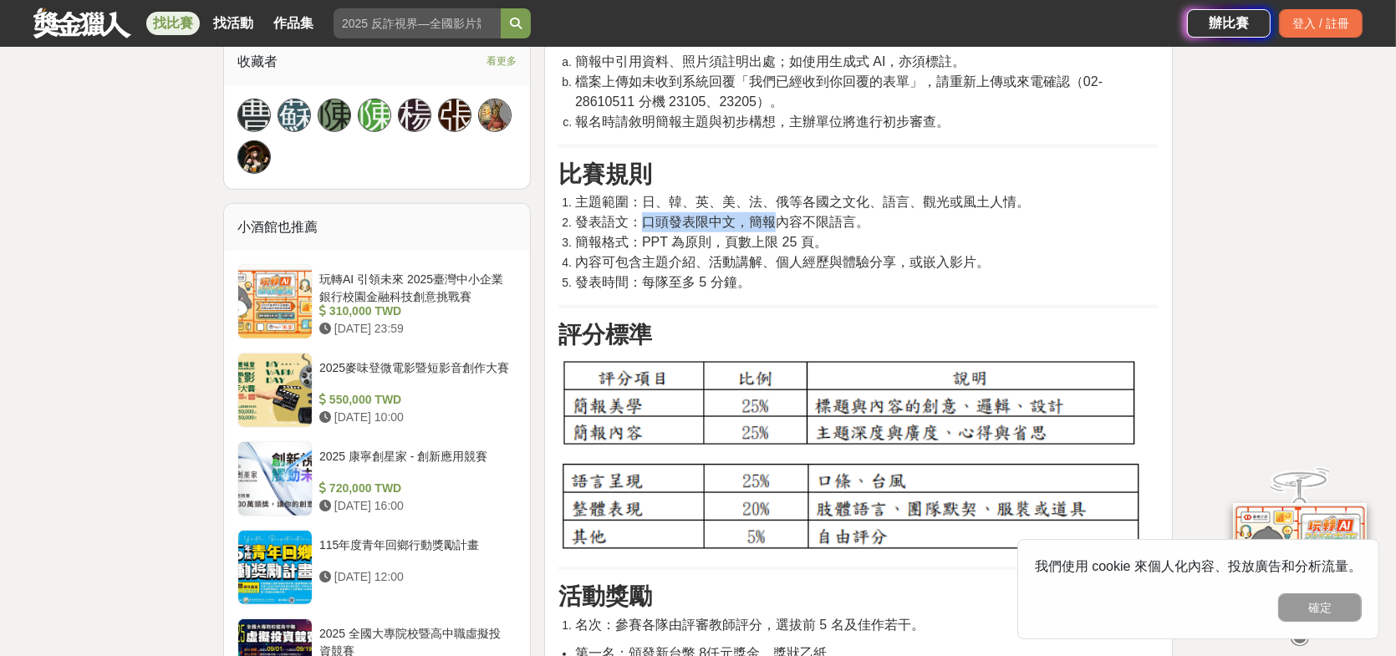 This screenshot has height=656, width=1396. Describe the element at coordinates (722, 221) in the screenshot. I see `span: 發表語文：口頭發表限中文，簡報內容不限語言。` at that location.